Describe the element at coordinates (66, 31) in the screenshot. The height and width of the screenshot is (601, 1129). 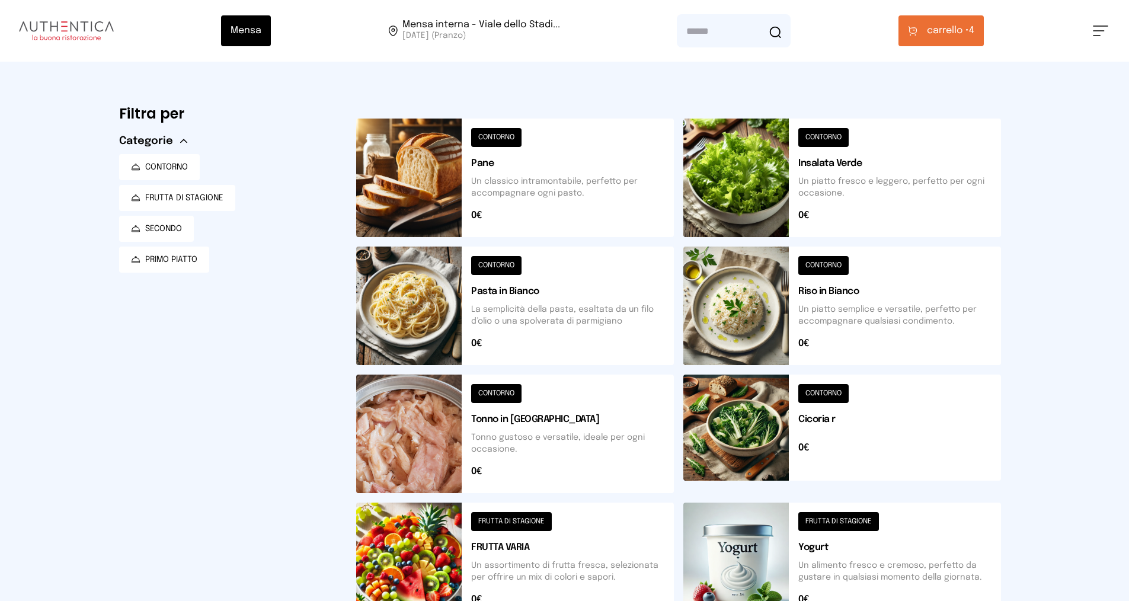
I see `img: logo.8f33a47.png` at that location.